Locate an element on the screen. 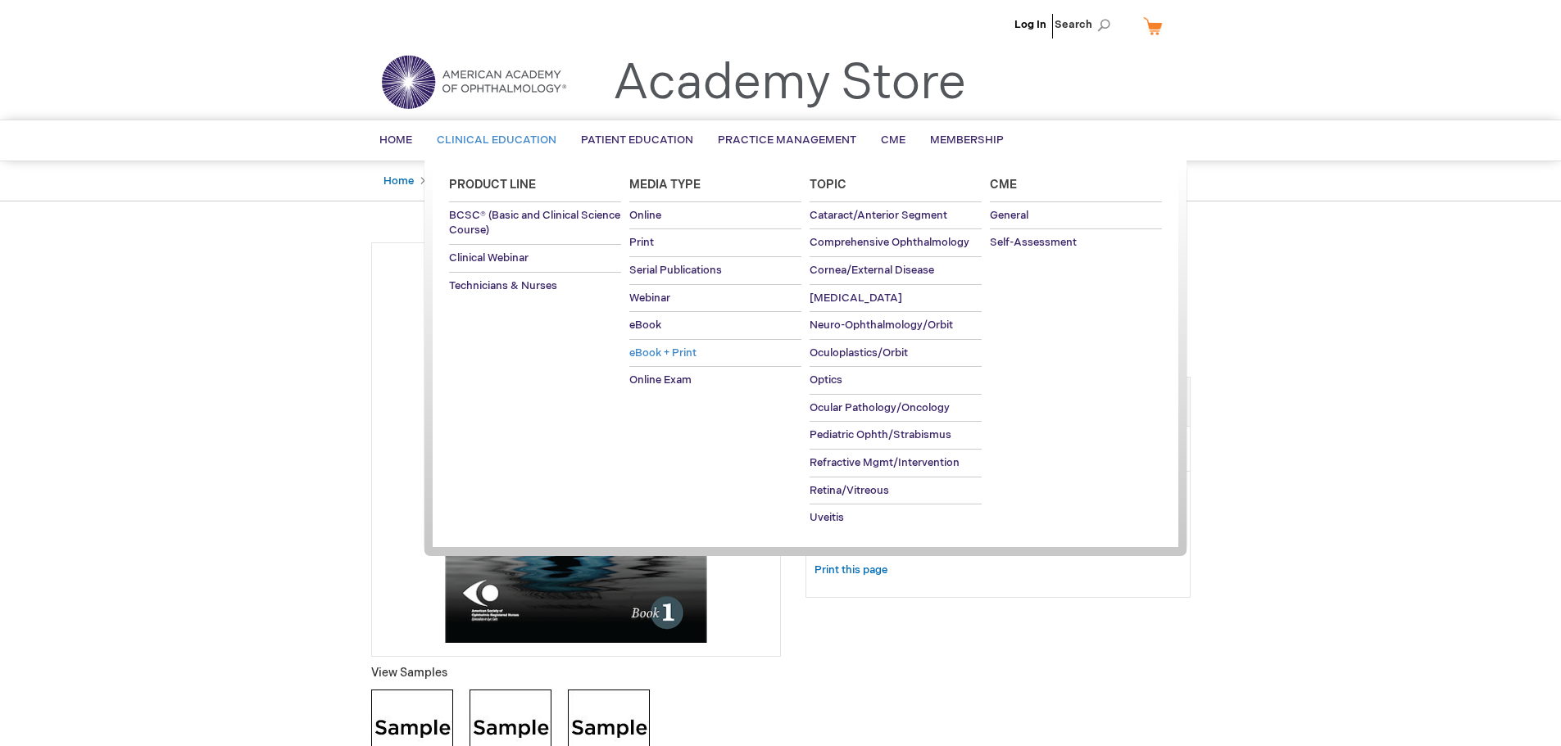 The width and height of the screenshot is (1561, 746). span: Cme is located at coordinates (1003, 184).